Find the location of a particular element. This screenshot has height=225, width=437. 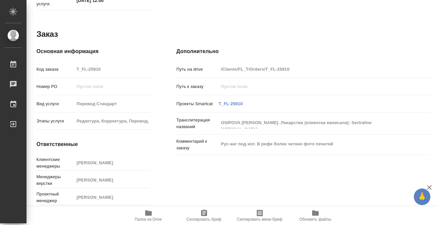

button: Папка на Drive is located at coordinates (148, 215).